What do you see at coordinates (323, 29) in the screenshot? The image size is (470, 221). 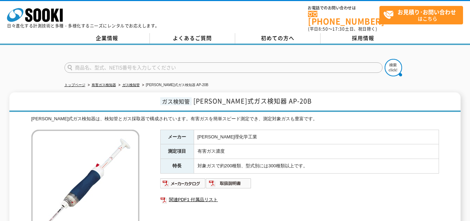 I see `span: 8:50` at bounding box center [323, 29].